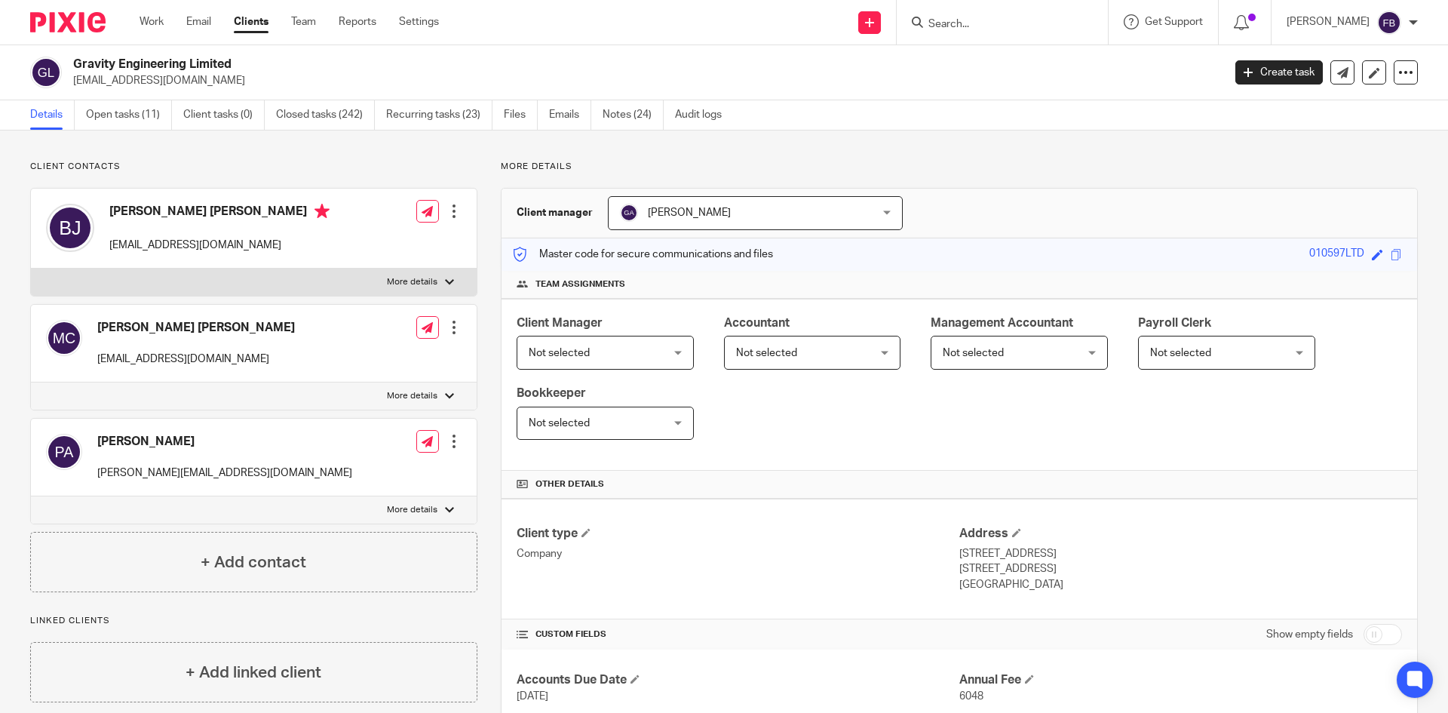 The width and height of the screenshot is (1448, 713). Describe the element at coordinates (439, 115) in the screenshot. I see `a: Recurring tasks (23)` at that location.